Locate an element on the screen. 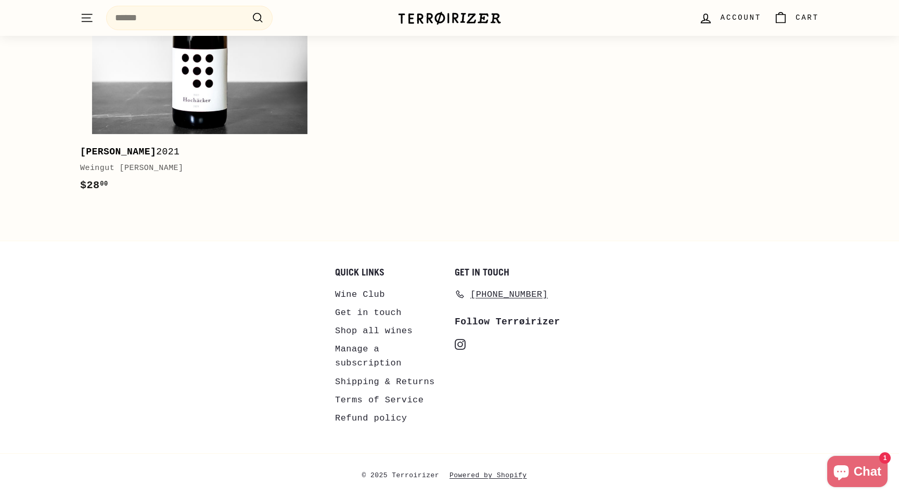 This screenshot has width=899, height=498. inbox-online-store-chat: Shopify online store chat is located at coordinates (857, 473).